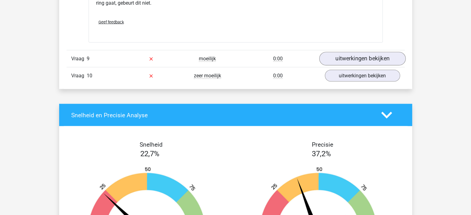  Describe the element at coordinates (221, 115) in the screenshot. I see `h4: Snelheid en Precisie Analyse` at that location.